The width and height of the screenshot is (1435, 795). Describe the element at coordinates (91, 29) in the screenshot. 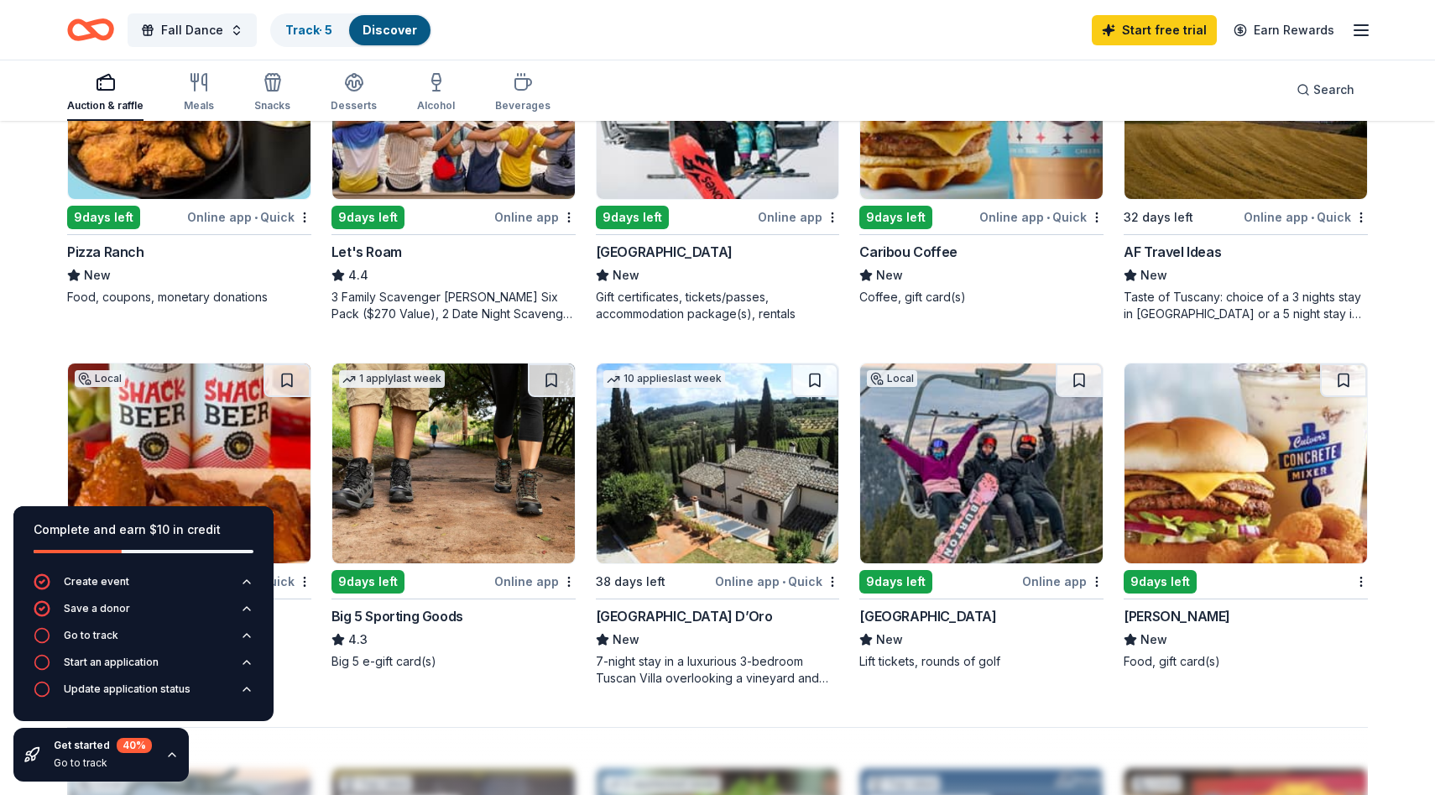

I see `a: Home` at that location.